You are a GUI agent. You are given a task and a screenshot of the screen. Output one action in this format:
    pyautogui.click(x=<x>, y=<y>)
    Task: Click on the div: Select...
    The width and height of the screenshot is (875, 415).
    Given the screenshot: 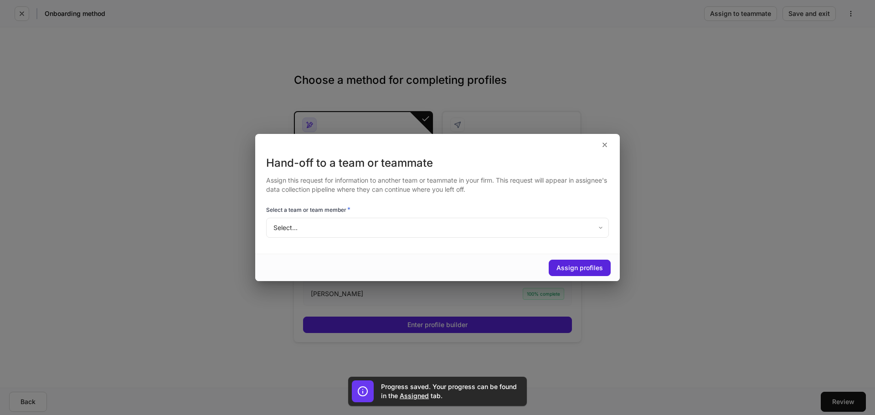 What is the action you would take?
    pyautogui.click(x=437, y=228)
    